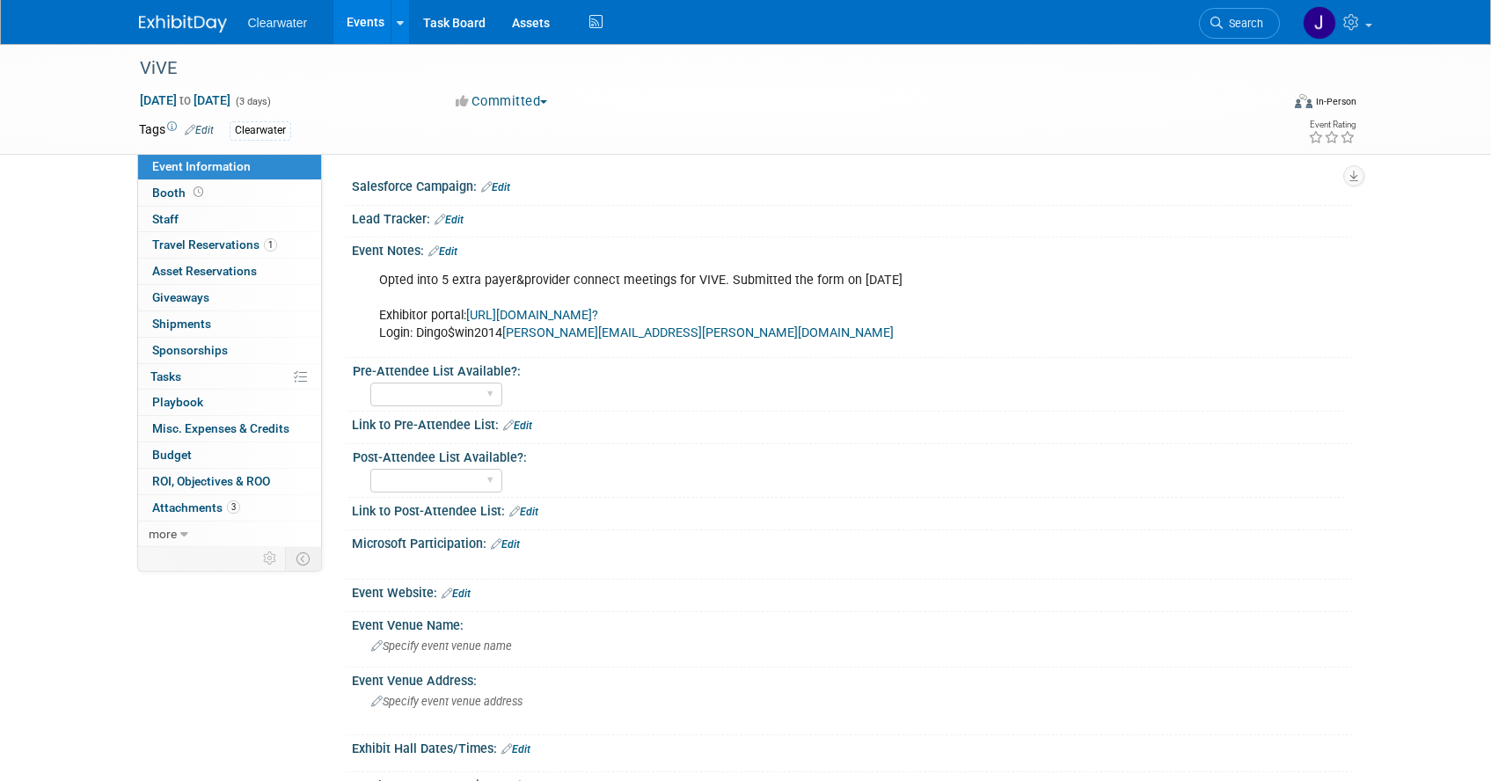  What do you see at coordinates (1243, 23) in the screenshot?
I see `span: Search` at bounding box center [1243, 23].